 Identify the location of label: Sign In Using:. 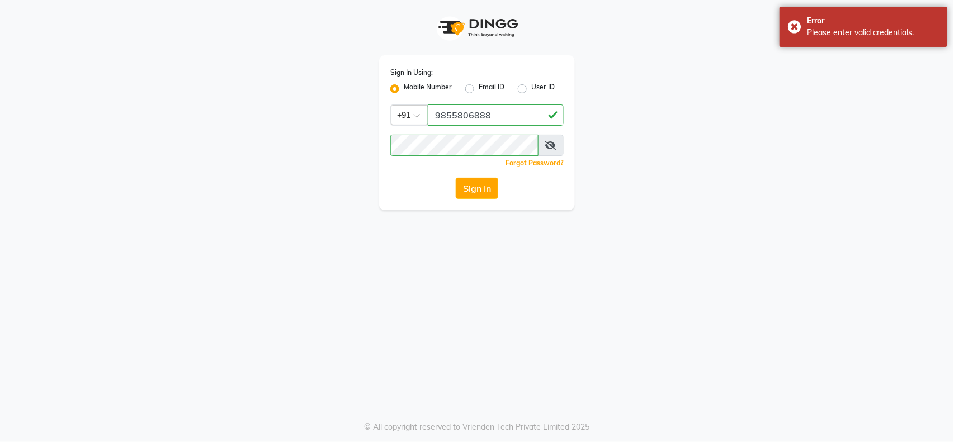
(411, 73).